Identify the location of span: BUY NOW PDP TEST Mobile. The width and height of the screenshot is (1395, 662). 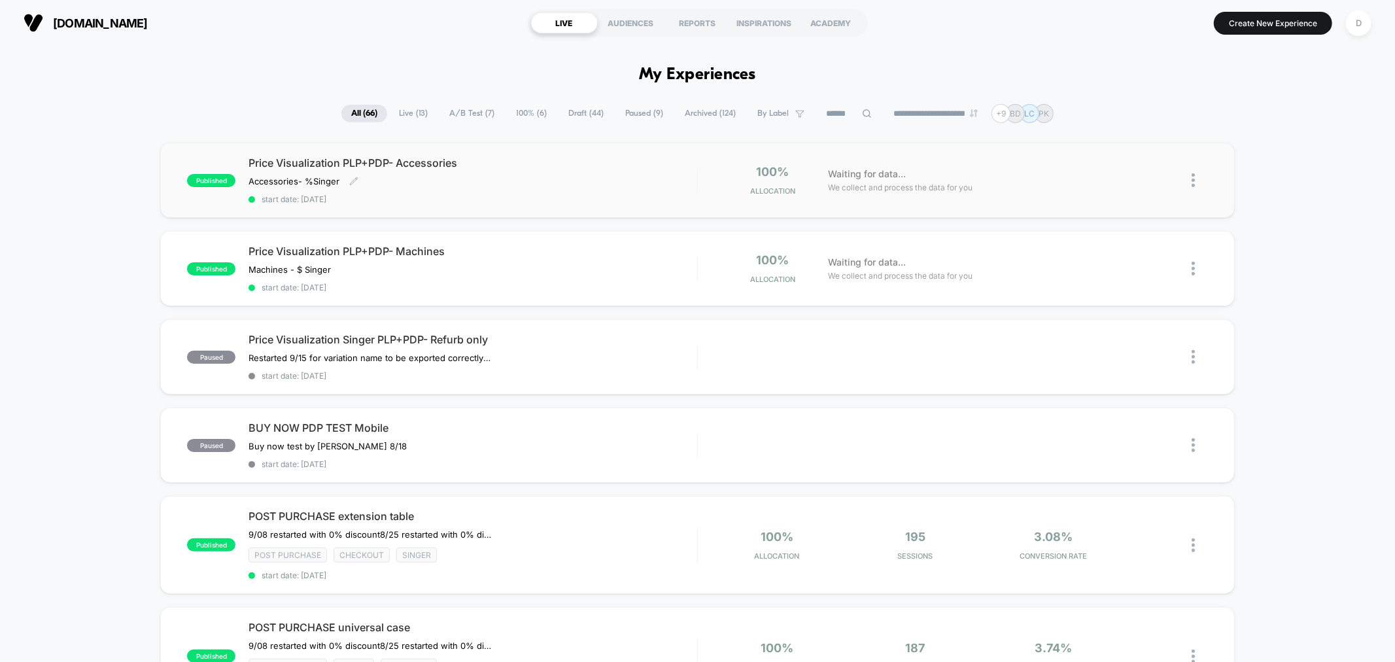
(472, 428).